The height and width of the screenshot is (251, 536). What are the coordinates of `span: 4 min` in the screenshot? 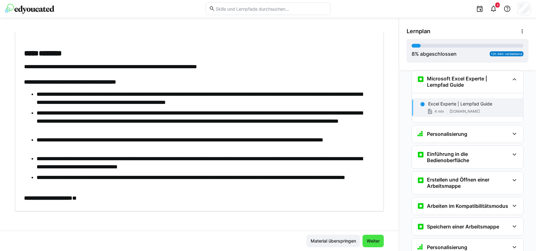 It's located at (439, 111).